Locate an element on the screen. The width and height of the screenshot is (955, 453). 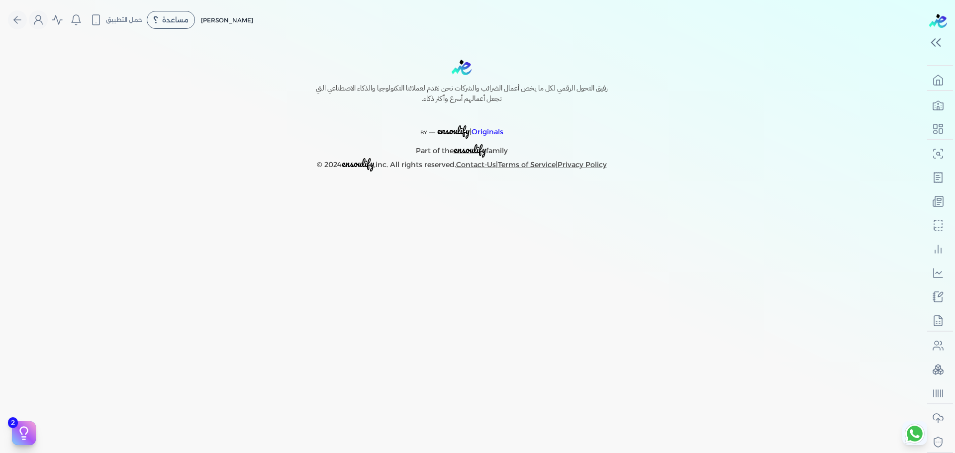
a: ensoulify is located at coordinates (470, 151).